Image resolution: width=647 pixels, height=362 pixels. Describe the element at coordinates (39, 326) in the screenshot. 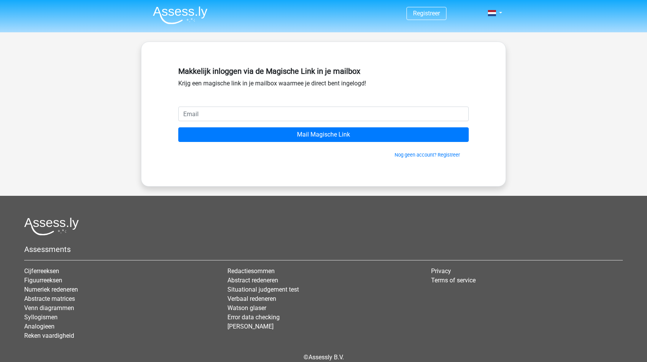

I see `a: Analogieen` at that location.